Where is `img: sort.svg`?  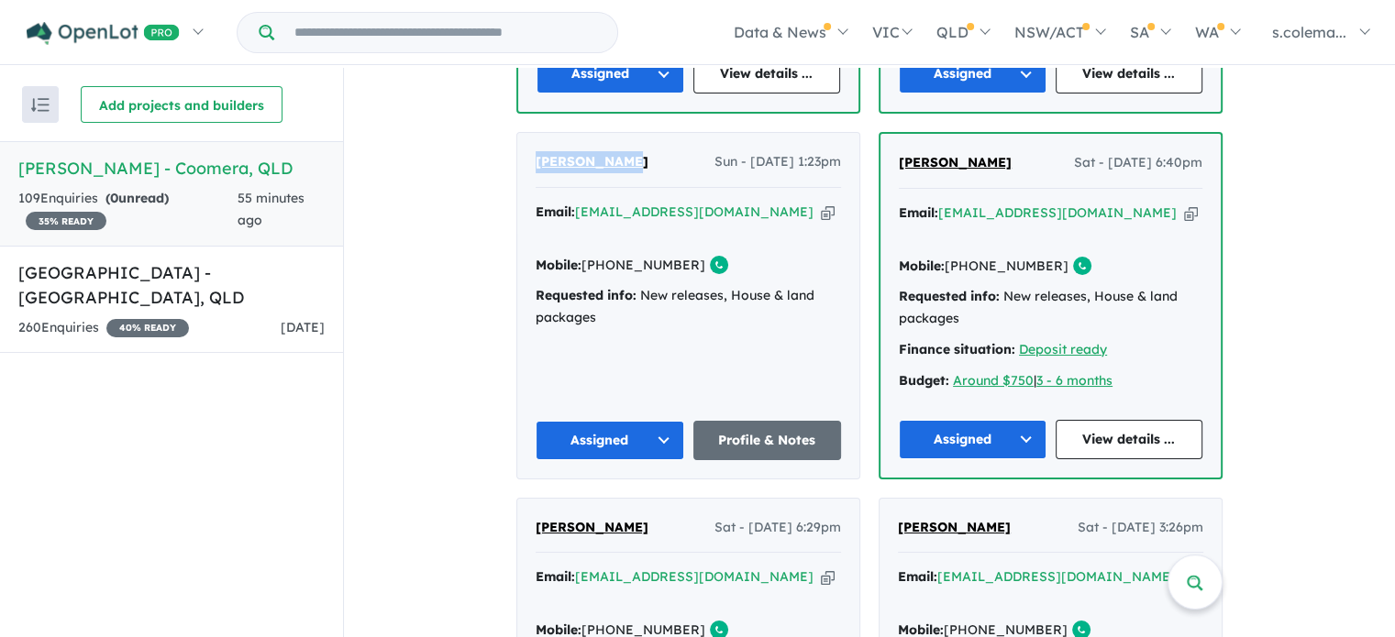
img: sort.svg is located at coordinates (40, 105).